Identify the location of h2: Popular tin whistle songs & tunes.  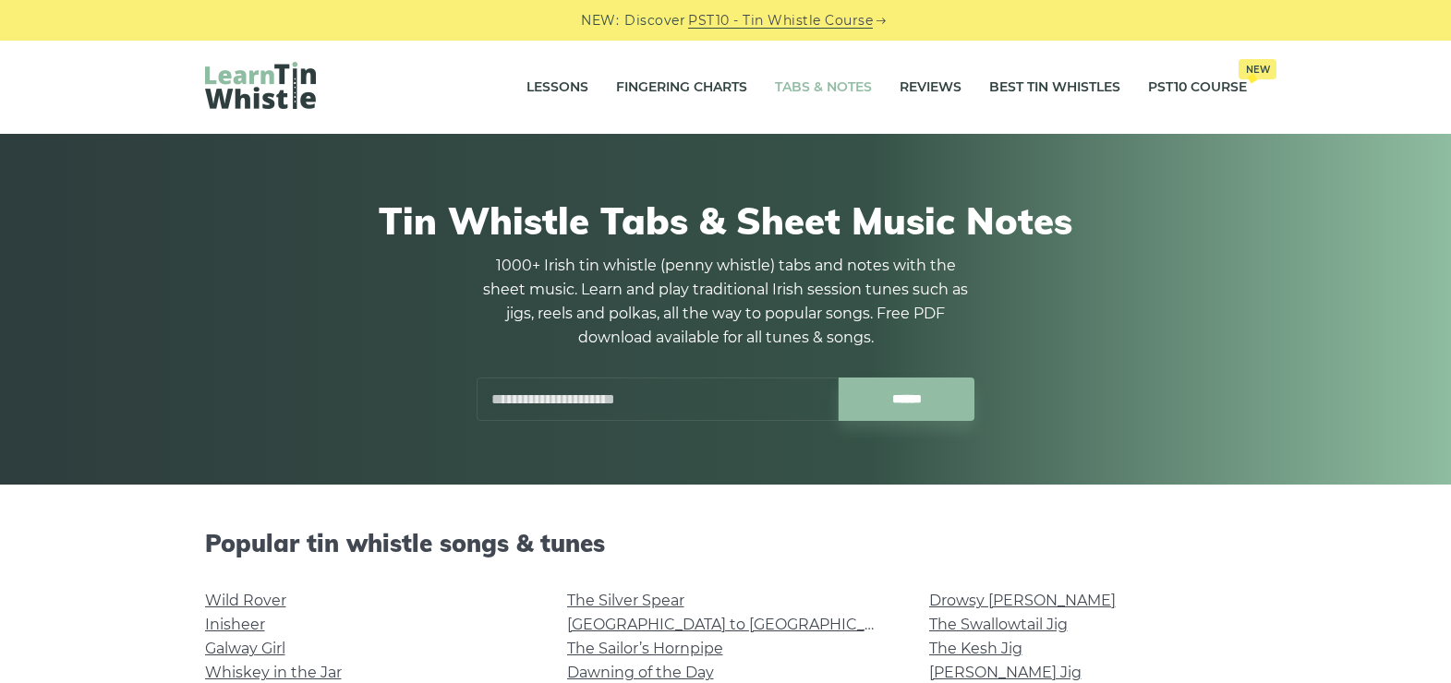
(726, 543).